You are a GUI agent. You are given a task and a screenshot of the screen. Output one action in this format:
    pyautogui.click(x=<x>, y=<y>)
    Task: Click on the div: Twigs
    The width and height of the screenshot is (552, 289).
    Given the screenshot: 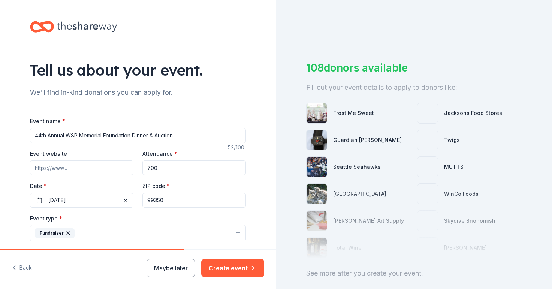 What is the action you would take?
    pyautogui.click(x=452, y=140)
    